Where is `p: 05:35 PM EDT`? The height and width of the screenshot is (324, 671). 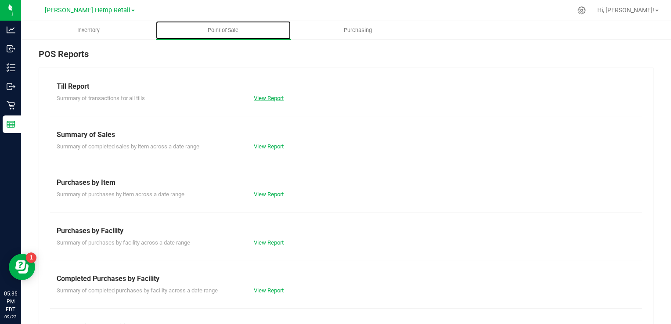
p: 05:35 PM EDT is located at coordinates (11, 302).